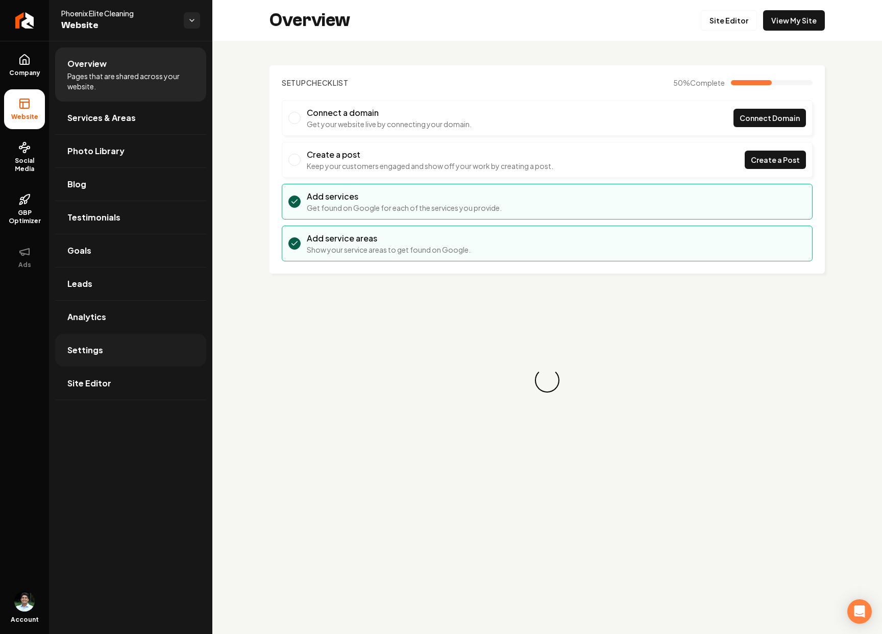 The image size is (882, 634). Describe the element at coordinates (131, 184) in the screenshot. I see `a: Blog` at that location.